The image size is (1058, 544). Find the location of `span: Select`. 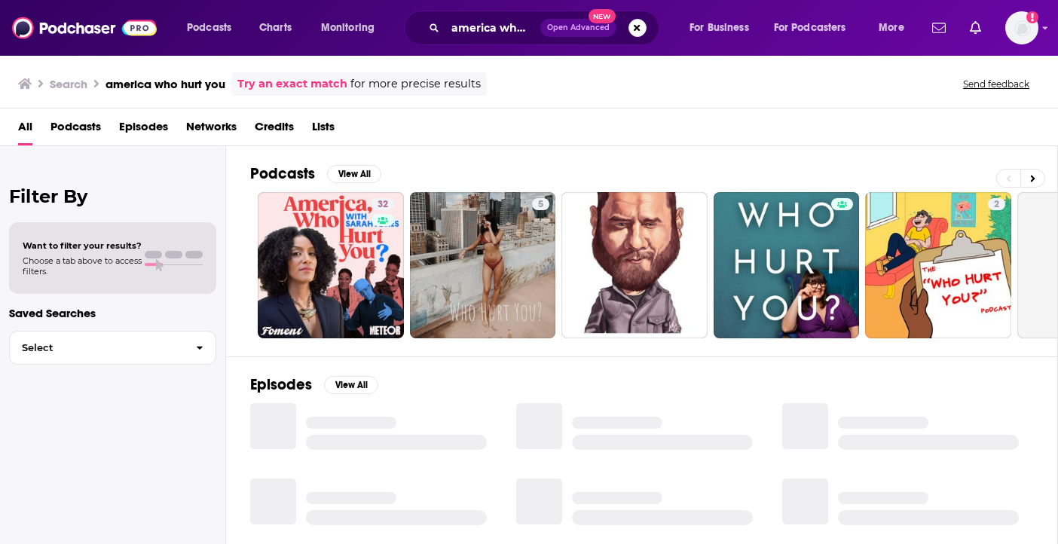

span: Select is located at coordinates (96, 348).